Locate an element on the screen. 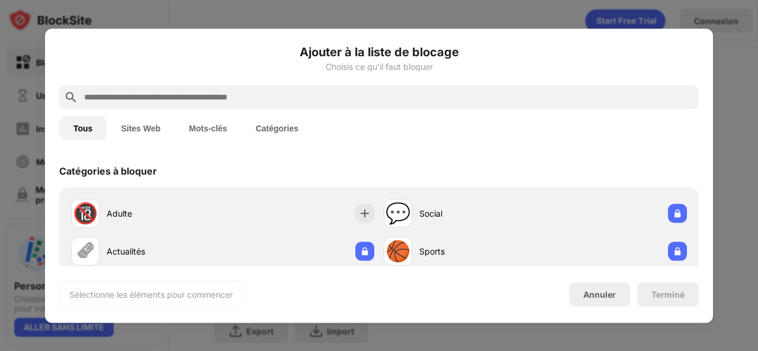 The height and width of the screenshot is (351, 758). h6: Ajouter à la liste de blocage is located at coordinates (379, 52).